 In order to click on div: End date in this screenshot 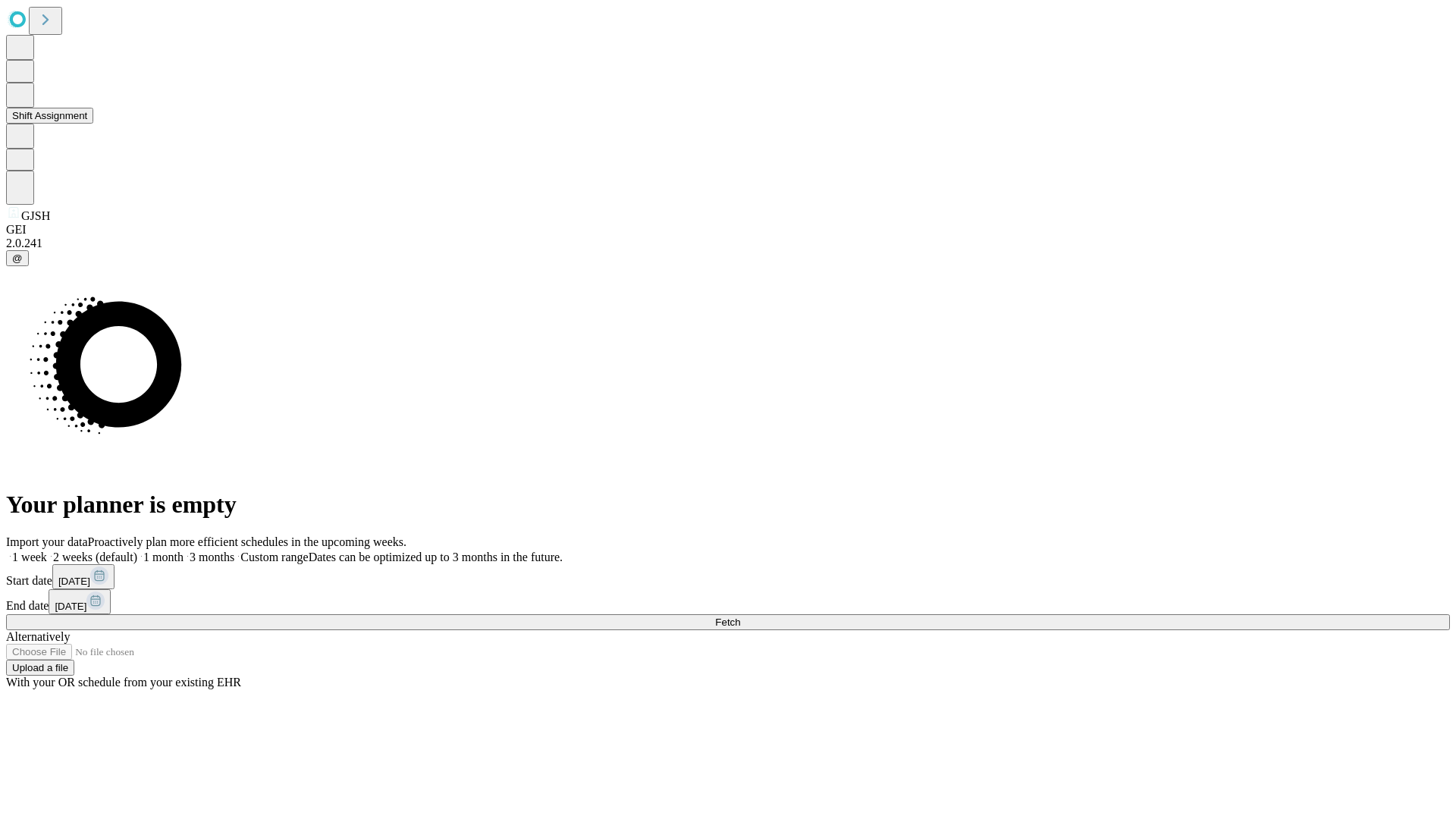, I will do `click(728, 601)`.